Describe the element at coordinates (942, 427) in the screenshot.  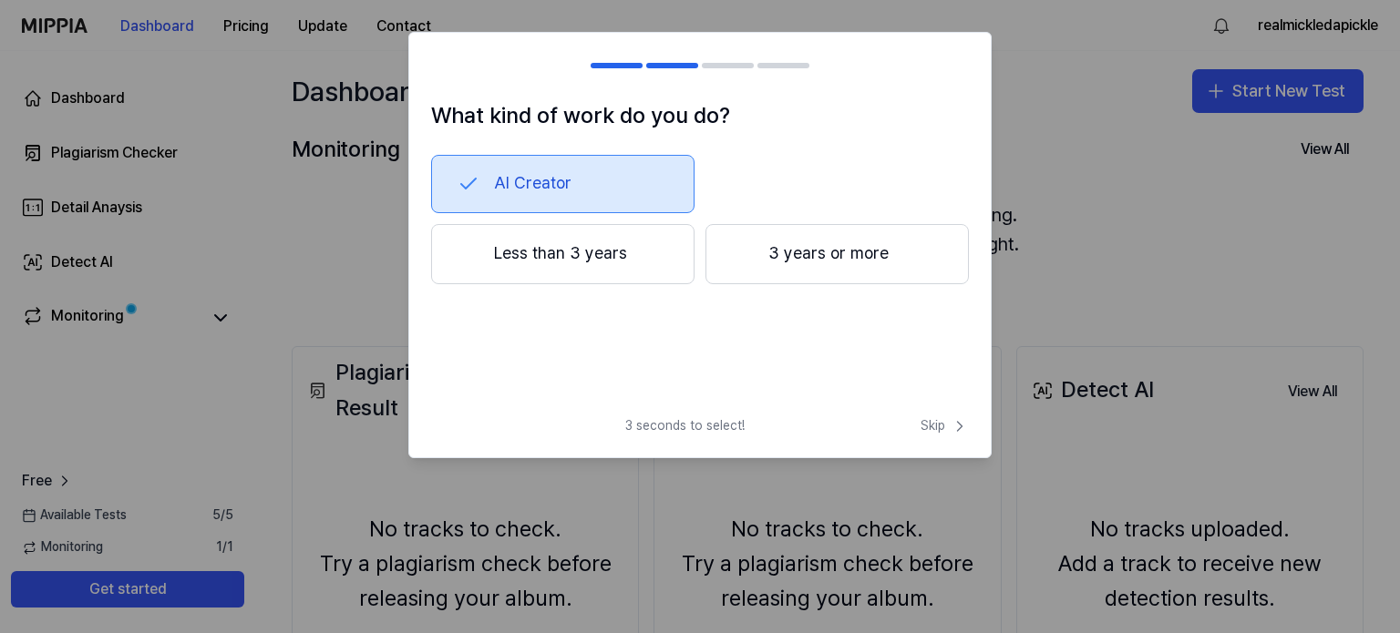
I see `button: Skip` at that location.